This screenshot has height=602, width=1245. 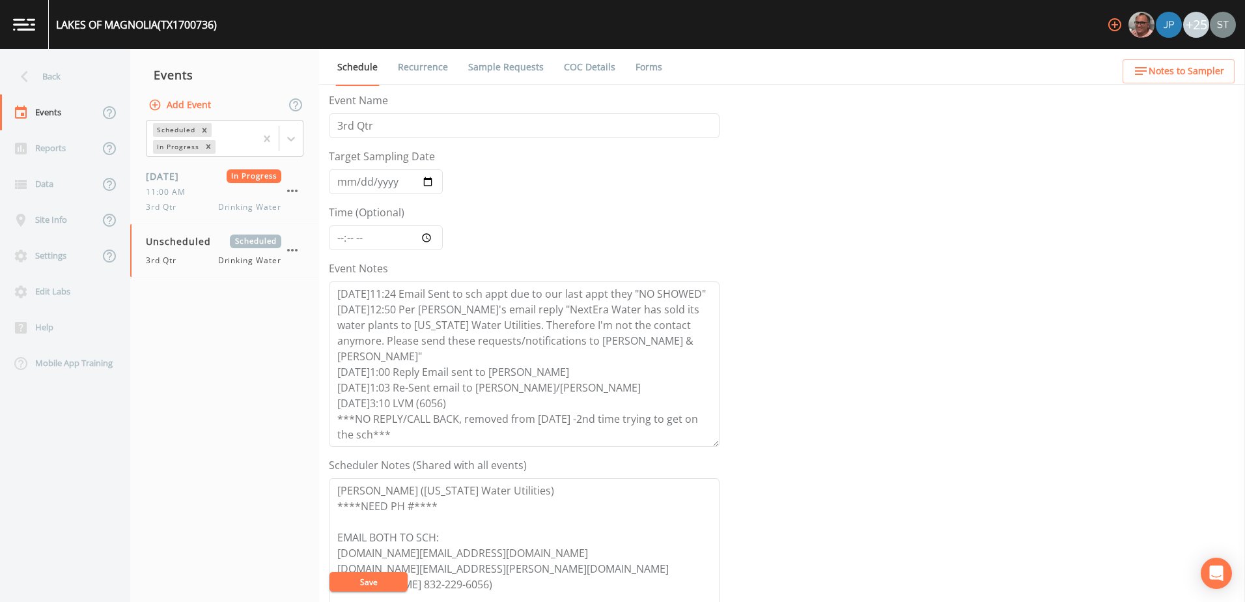 I want to click on div: Open Intercom Messenger, so click(x=1216, y=573).